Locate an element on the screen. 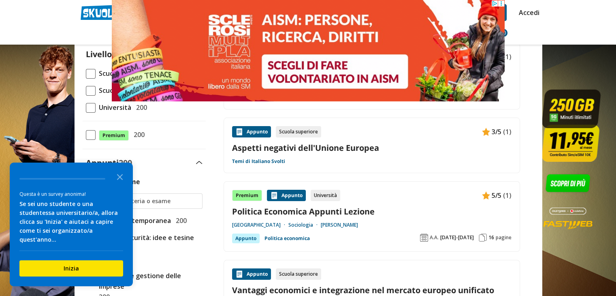 Image resolution: width=616 pixels, height=296 pixels. a: Temi di Italiano Svolti is located at coordinates (258, 161).